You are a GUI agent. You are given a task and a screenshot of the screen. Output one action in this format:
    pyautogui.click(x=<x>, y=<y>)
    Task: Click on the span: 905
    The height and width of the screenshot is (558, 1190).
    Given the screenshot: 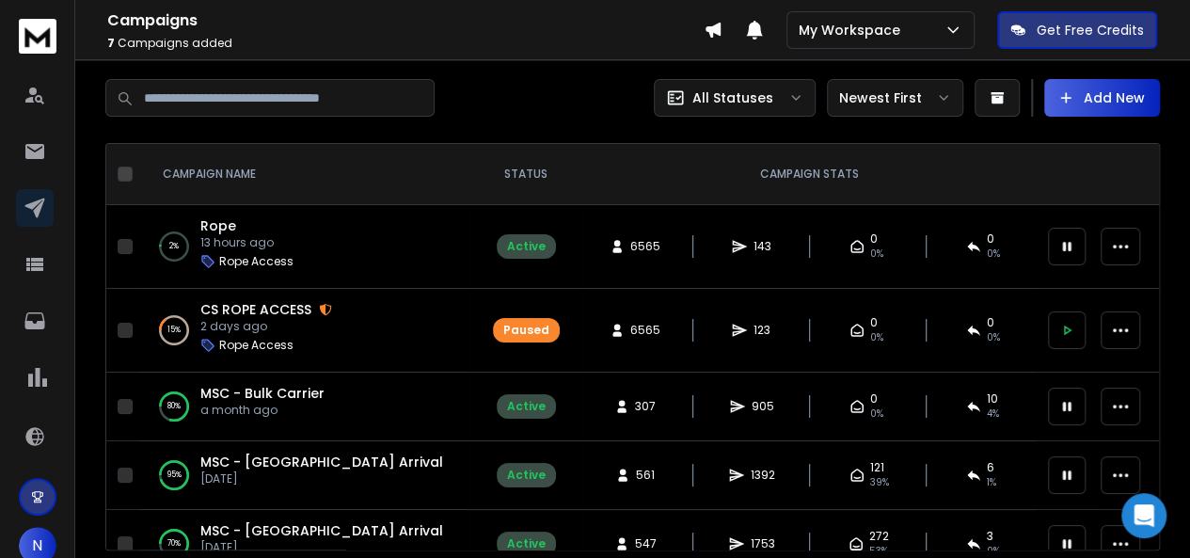 What is the action you would take?
    pyautogui.click(x=762, y=406)
    